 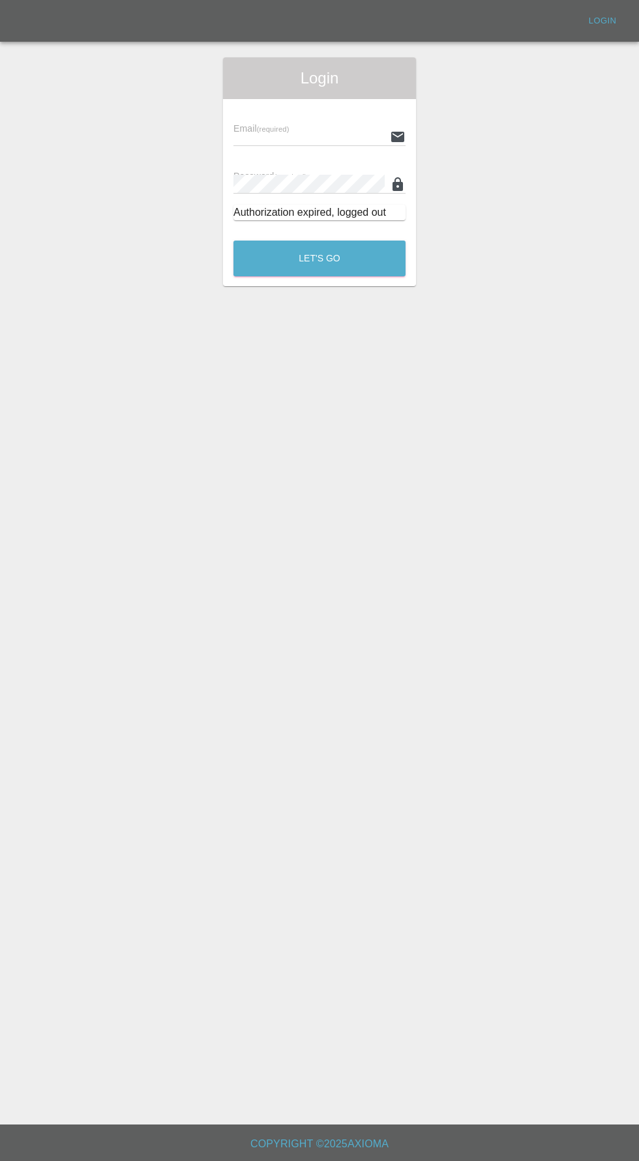 What do you see at coordinates (602, 21) in the screenshot?
I see `a: Login` at bounding box center [602, 21].